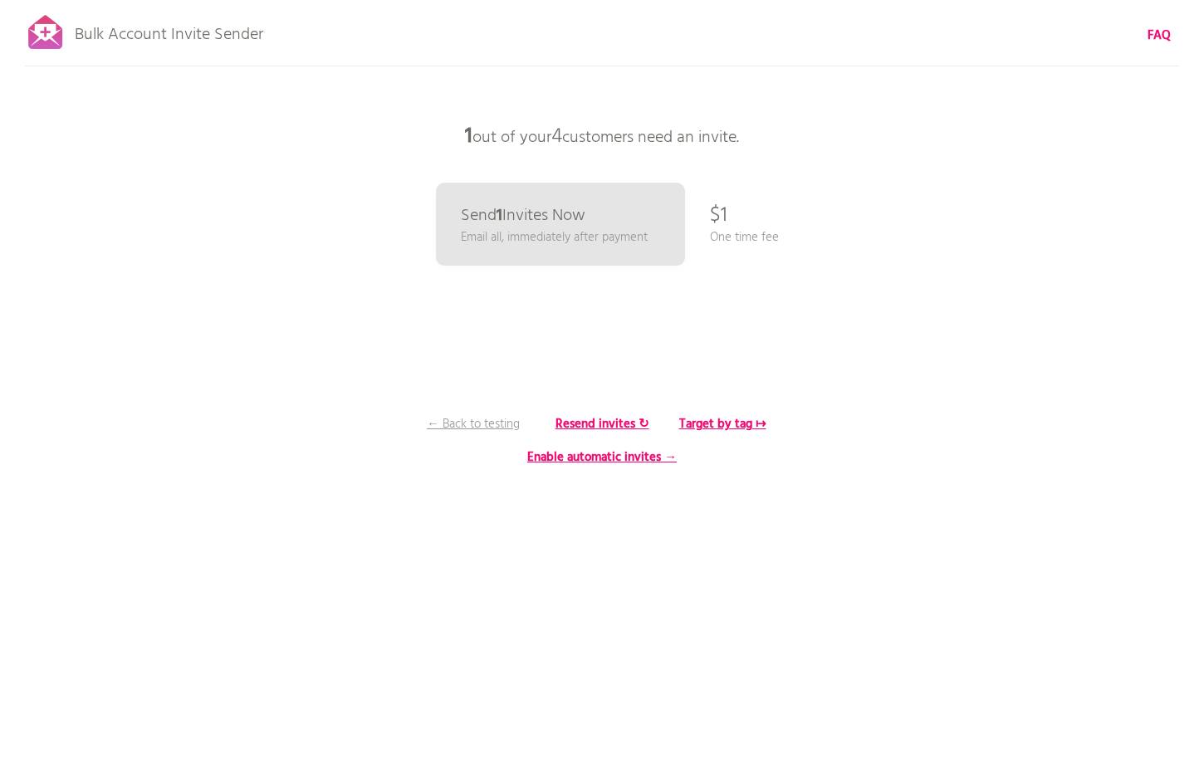  I want to click on p: Send Invites Now, so click(523, 216).